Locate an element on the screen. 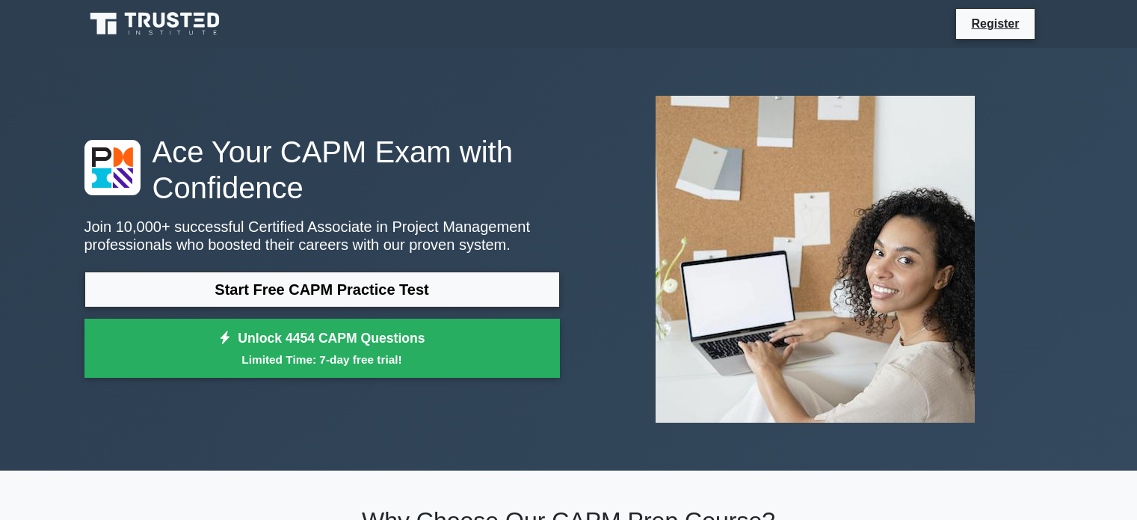  a: Unlock 4454 CAPM QuestionsLimited Time: 7-day free trial! is located at coordinates (322, 348).